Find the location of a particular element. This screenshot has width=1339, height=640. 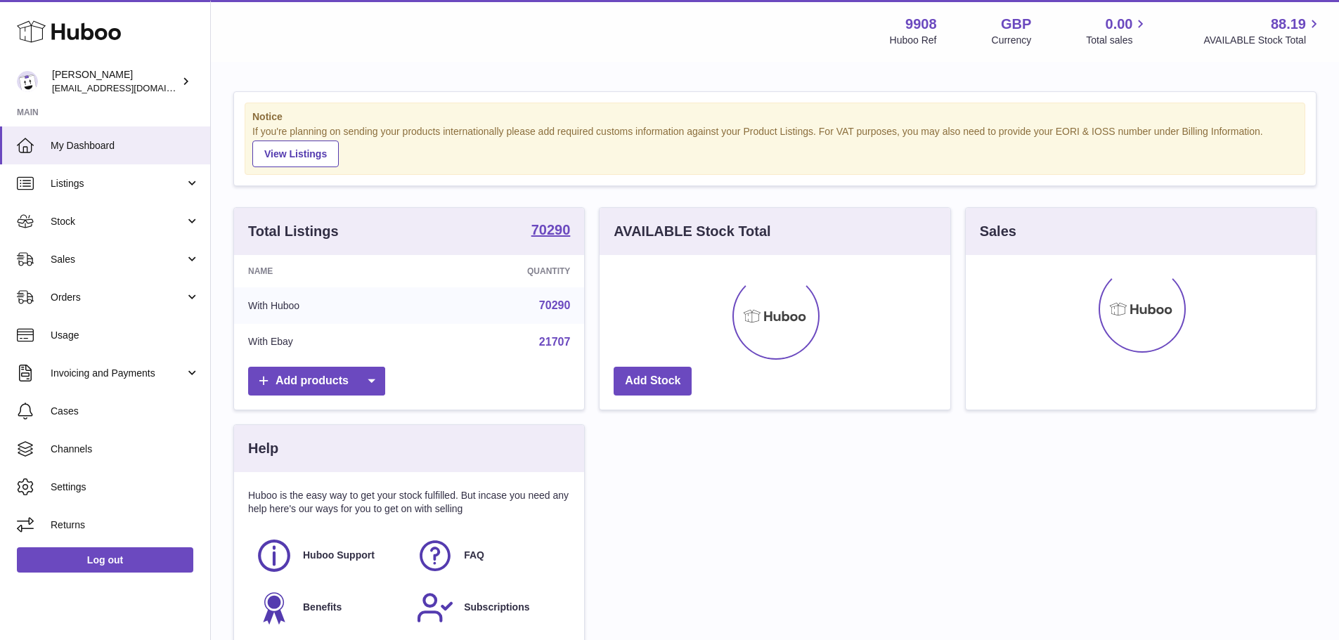

span: Settings is located at coordinates (125, 487).